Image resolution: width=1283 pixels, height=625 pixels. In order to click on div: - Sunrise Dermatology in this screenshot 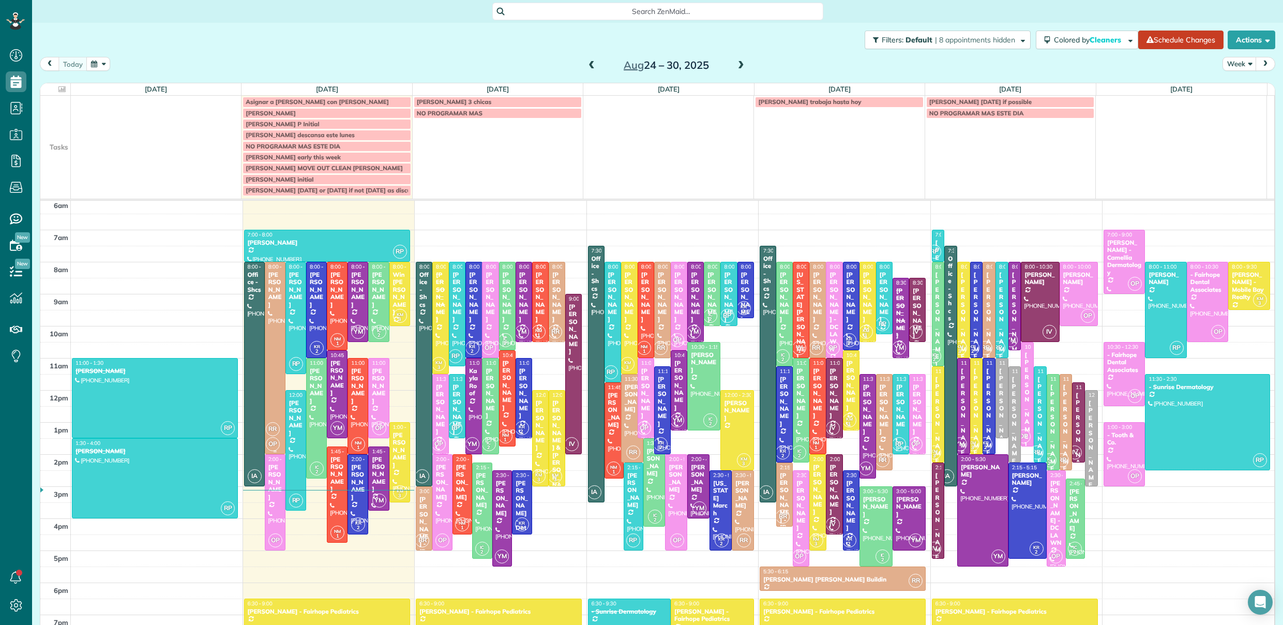, I will do `click(1207, 387)`.